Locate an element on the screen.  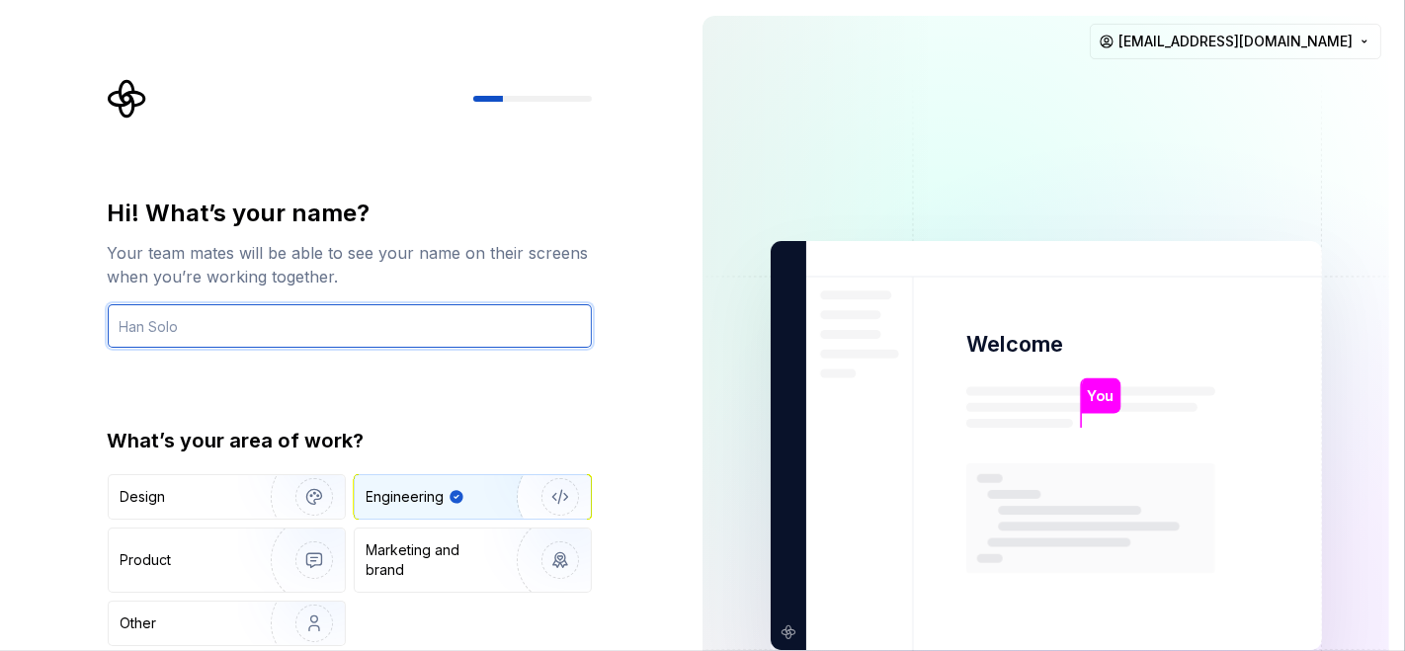
div: Design is located at coordinates (143, 497).